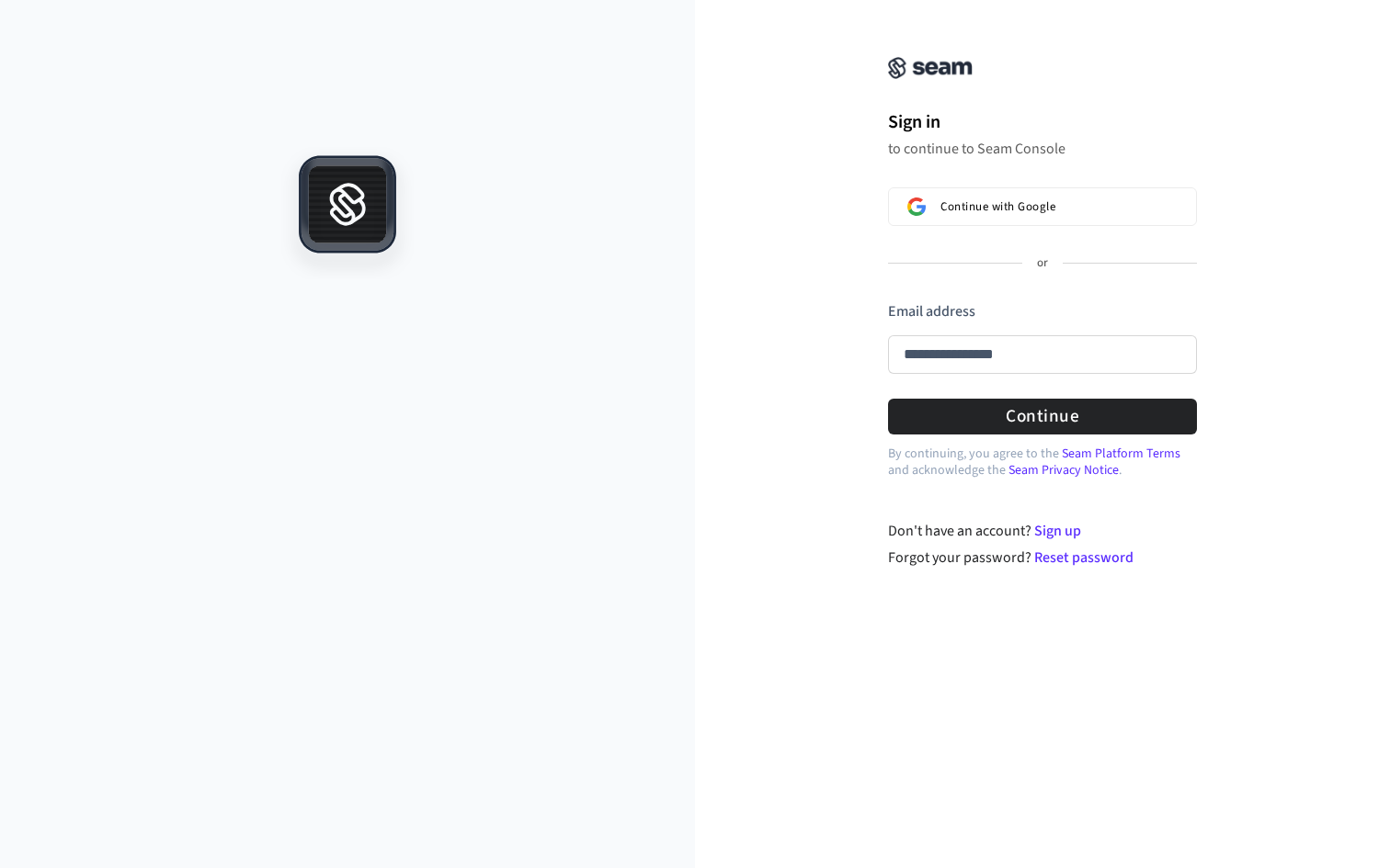 The height and width of the screenshot is (868, 1390). Describe the element at coordinates (930, 68) in the screenshot. I see `img: Seam Console` at that location.